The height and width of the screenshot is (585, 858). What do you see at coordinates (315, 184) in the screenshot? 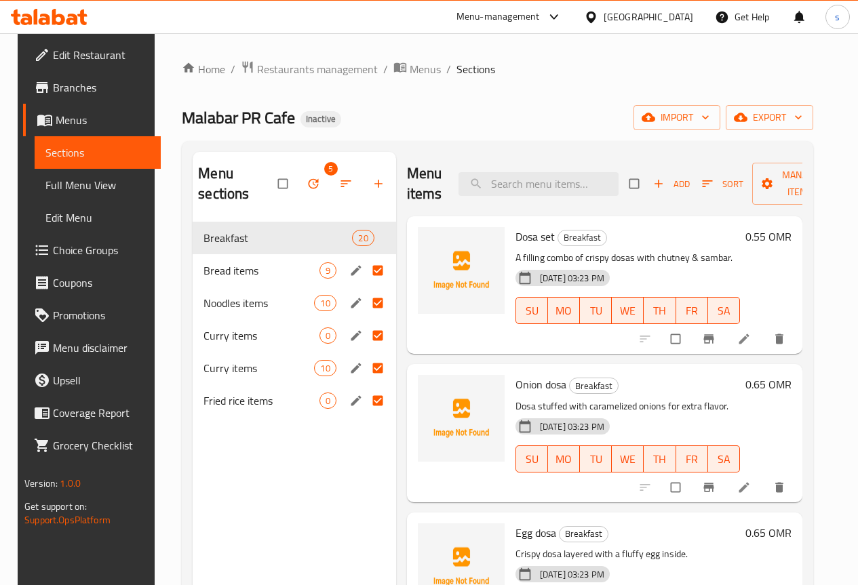
I see `span: Bulk update` at bounding box center [315, 184].